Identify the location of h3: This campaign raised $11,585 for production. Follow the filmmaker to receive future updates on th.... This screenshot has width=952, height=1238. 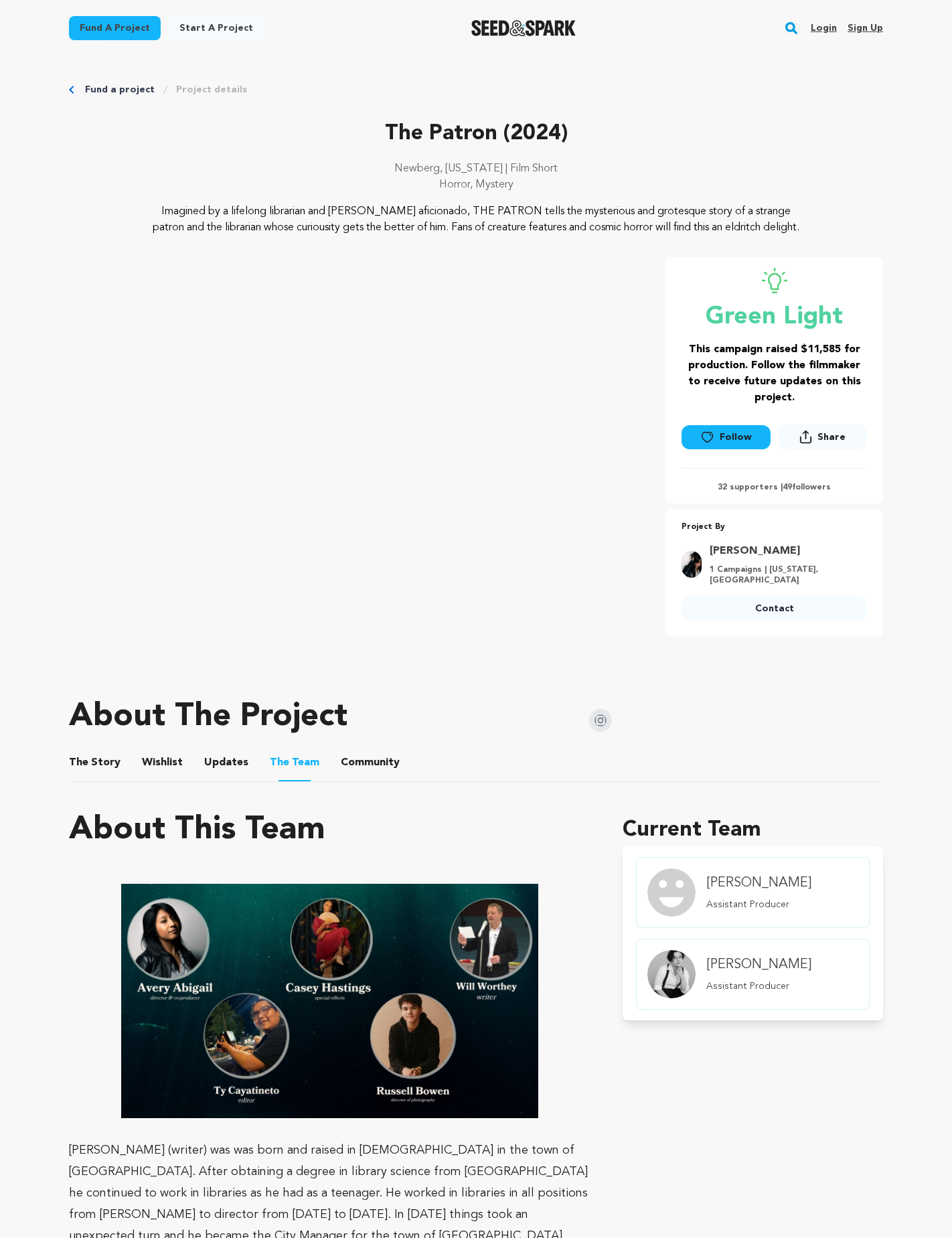
(774, 374).